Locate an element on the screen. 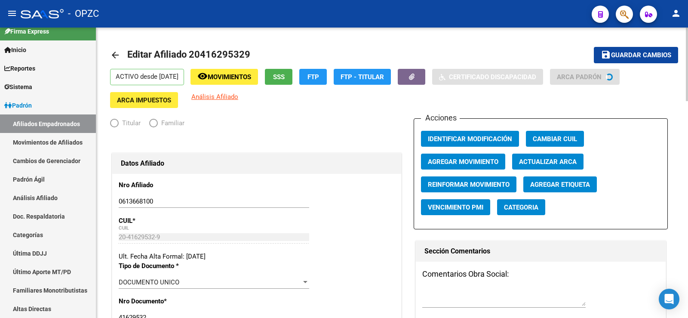 The width and height of the screenshot is (688, 318). mat-icon: remove_red_eye is located at coordinates (203, 76).